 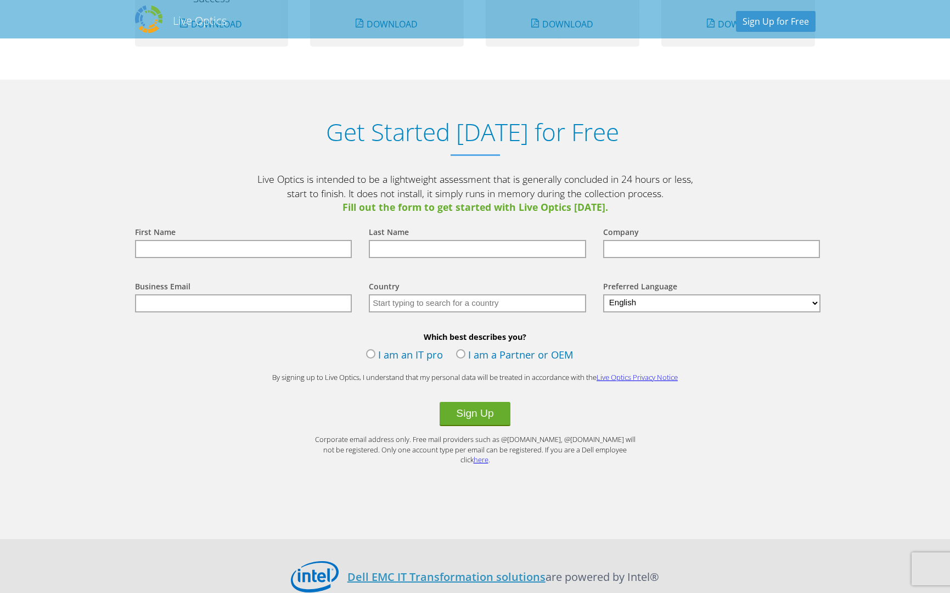 I want to click on a: here, so click(x=481, y=459).